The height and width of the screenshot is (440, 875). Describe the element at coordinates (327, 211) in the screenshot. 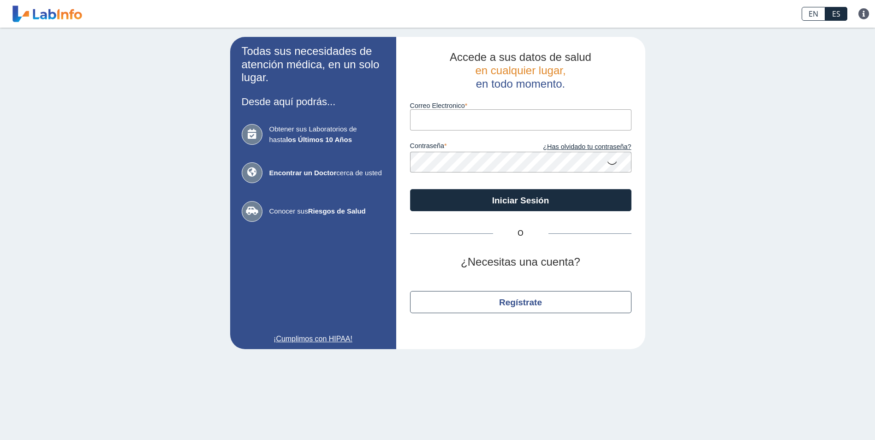

I see `span: Conocer sus` at that location.